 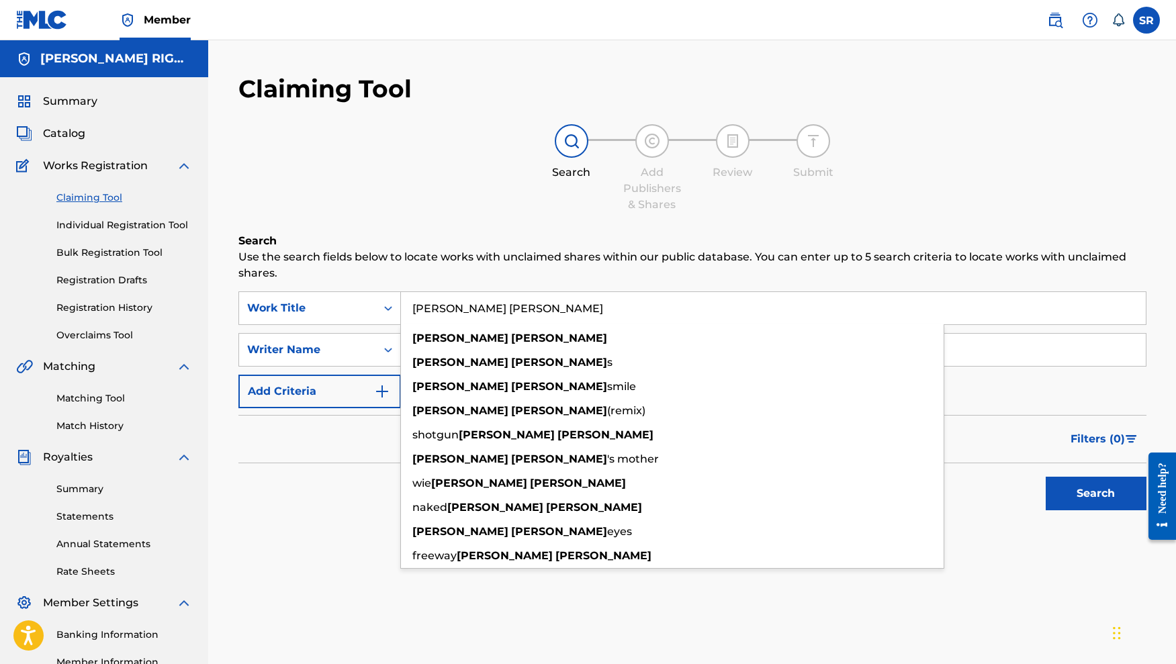 What do you see at coordinates (50, 134) in the screenshot?
I see `a: CatalogCatalog` at bounding box center [50, 134].